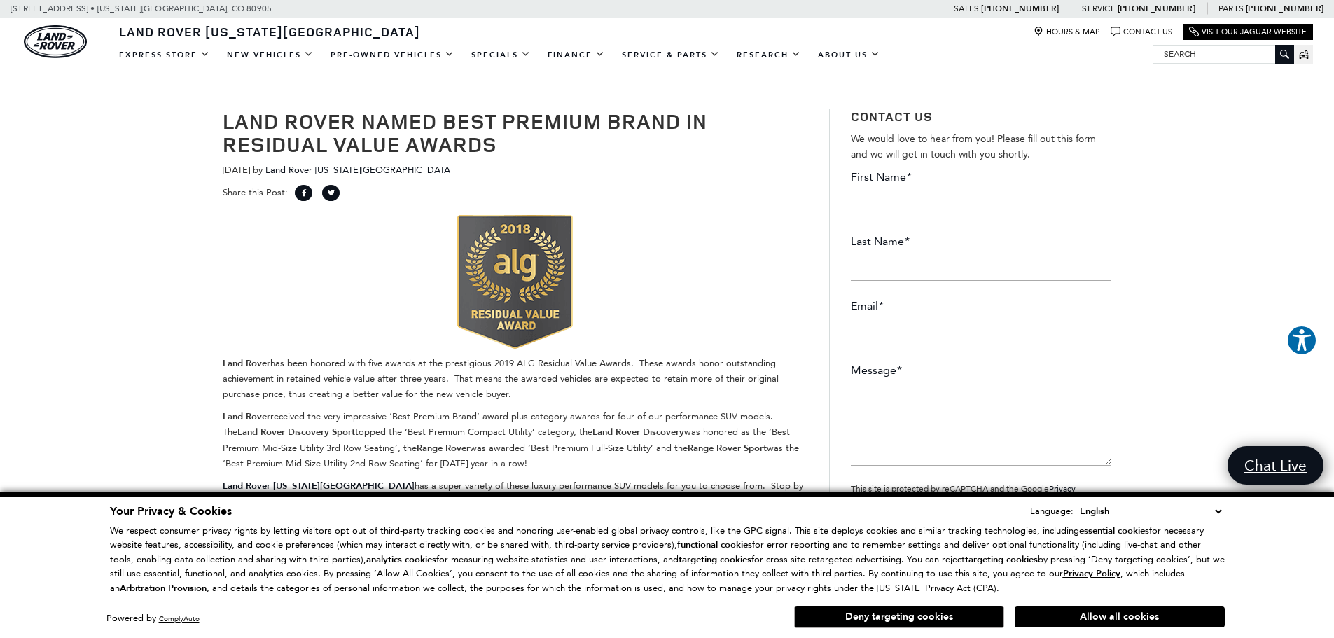  I want to click on p: We respect consumer privacy rights by letting visitors opt out of third-party tracking cookies an..., so click(667, 559).